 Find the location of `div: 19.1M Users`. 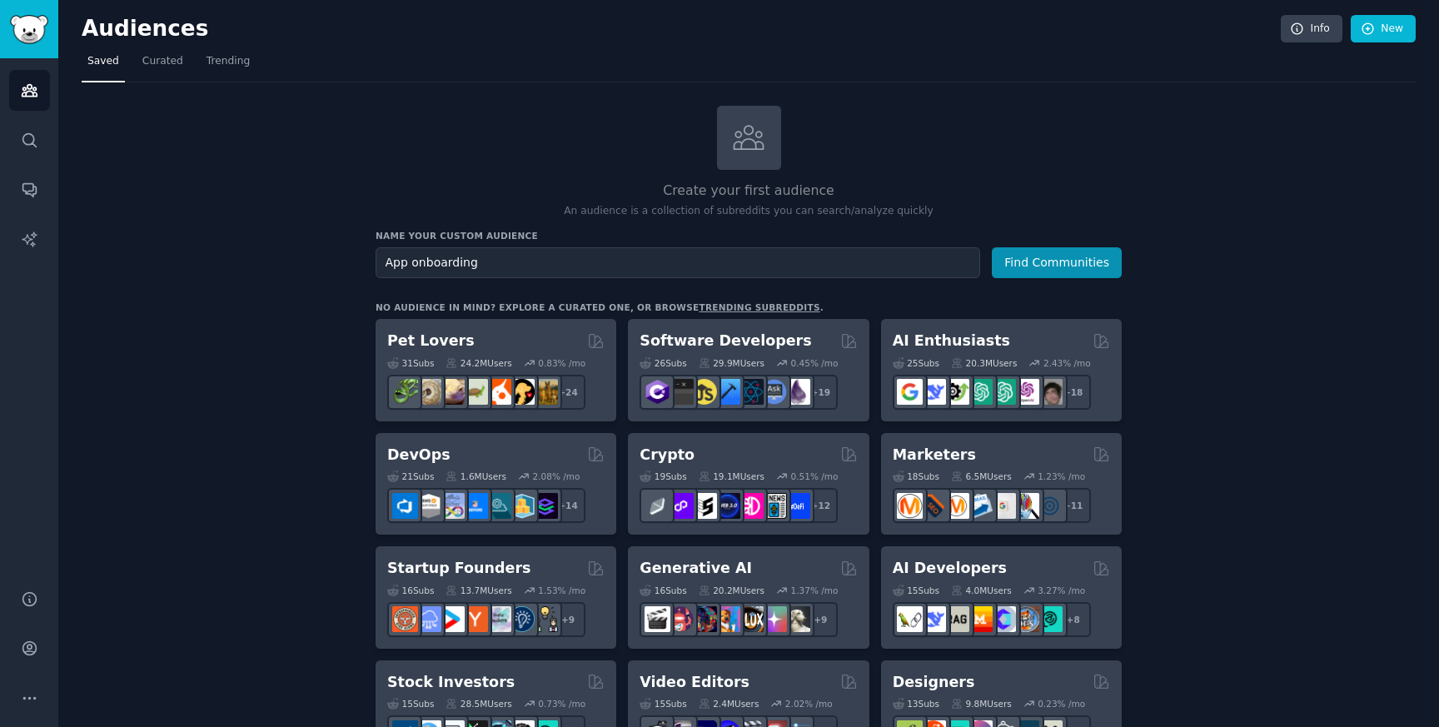

div: 19.1M Users is located at coordinates (731, 476).